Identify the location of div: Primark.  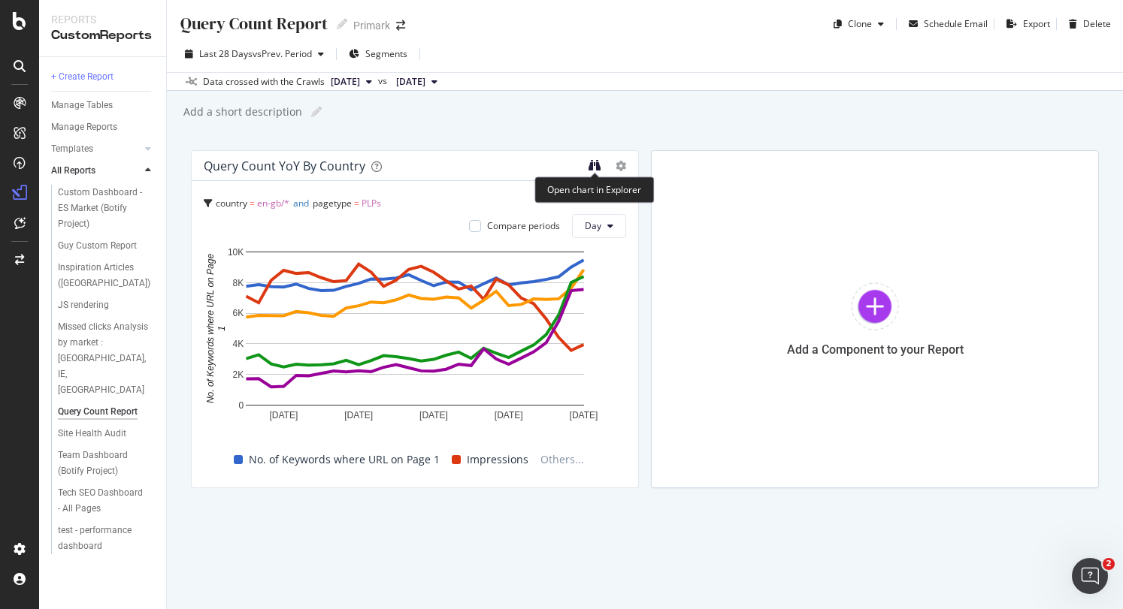
(371, 26).